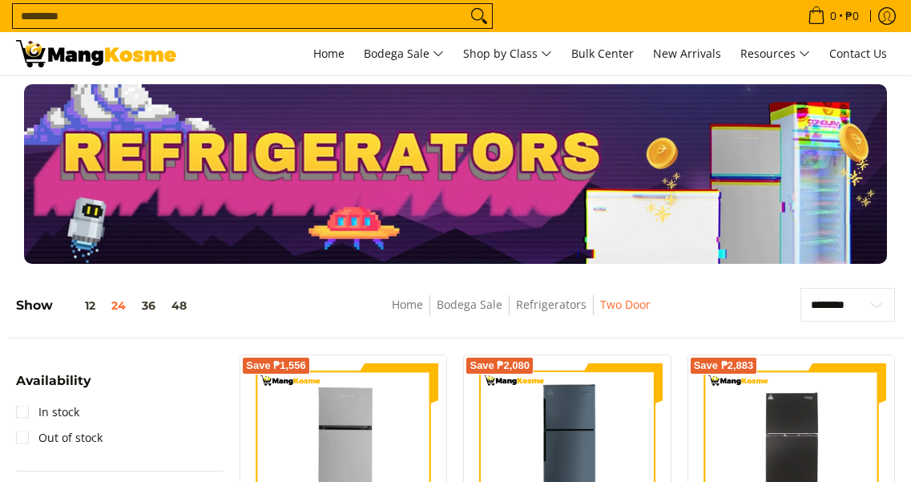  What do you see at coordinates (603, 54) in the screenshot?
I see `a: Bulk Center` at bounding box center [603, 54].